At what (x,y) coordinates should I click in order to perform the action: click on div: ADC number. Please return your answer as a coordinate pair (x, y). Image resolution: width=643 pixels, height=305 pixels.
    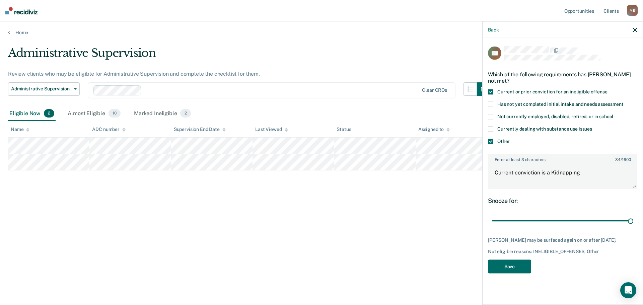
    Looking at the image, I should click on (109, 129).